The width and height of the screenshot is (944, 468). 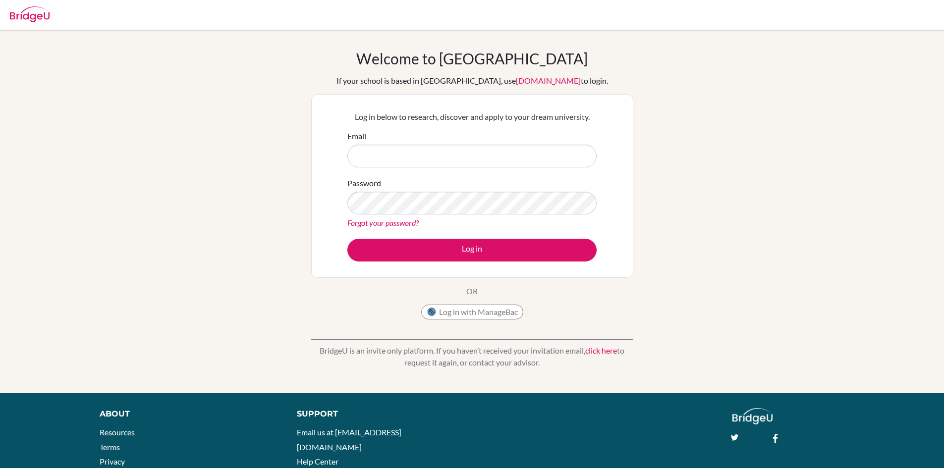 I want to click on p: Log in below to research, discover and apply to your dream university., so click(x=472, y=117).